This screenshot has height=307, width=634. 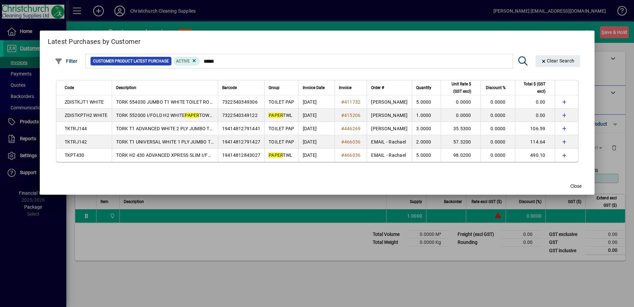 I want to click on div: Code, so click(x=86, y=88).